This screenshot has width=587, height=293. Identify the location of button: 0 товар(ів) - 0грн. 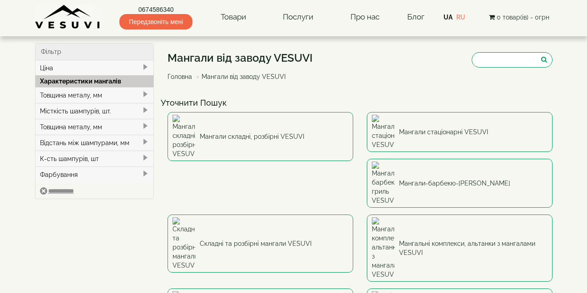
(519, 17).